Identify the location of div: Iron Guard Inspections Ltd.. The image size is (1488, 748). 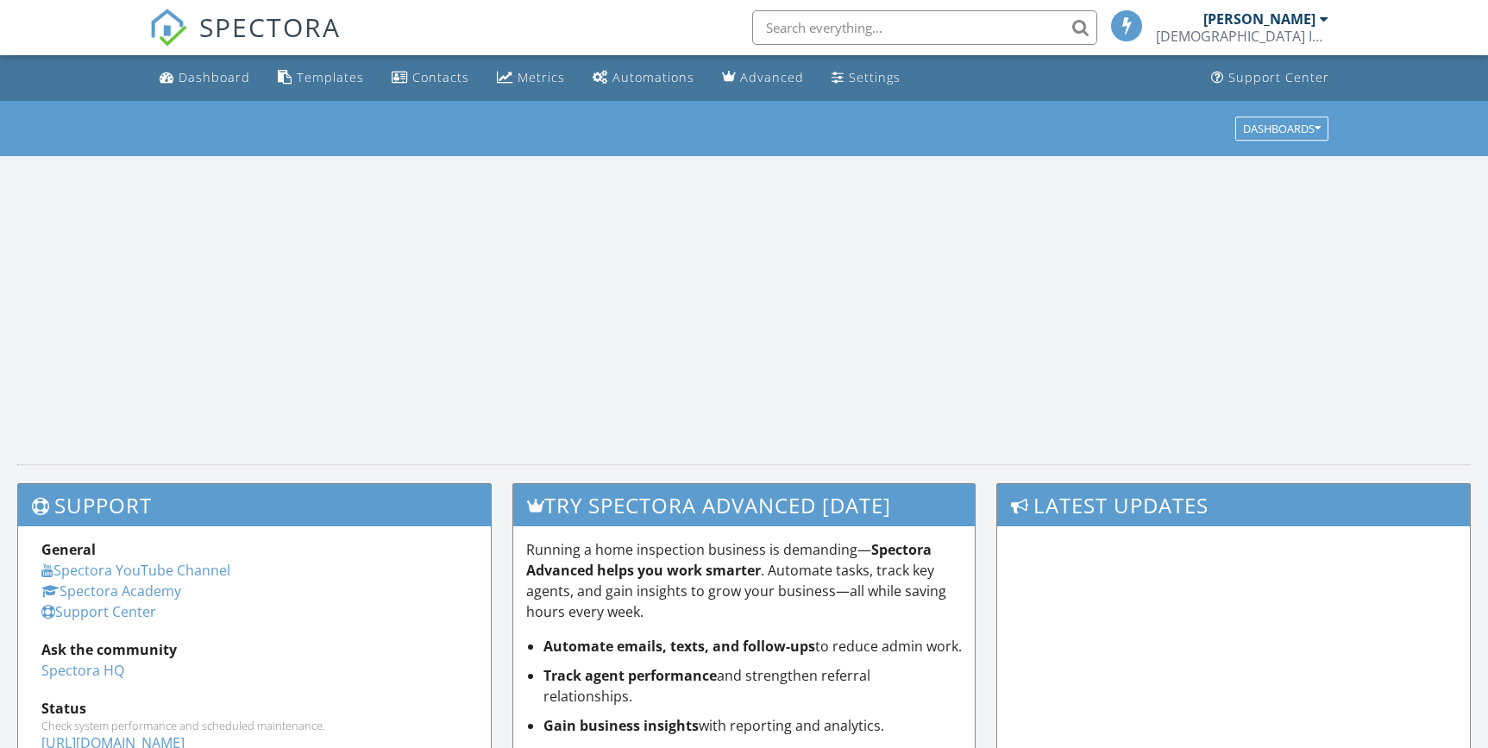
(1242, 36).